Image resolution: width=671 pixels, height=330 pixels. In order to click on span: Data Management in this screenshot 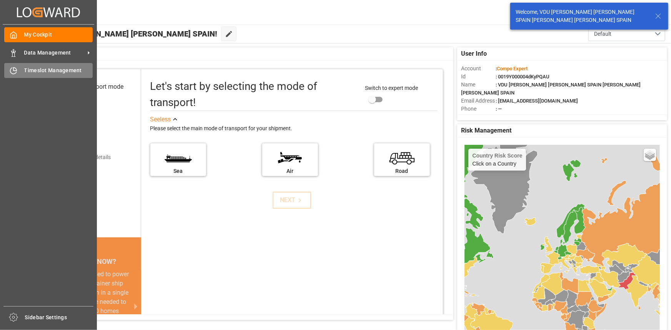, I will do `click(55, 53)`.